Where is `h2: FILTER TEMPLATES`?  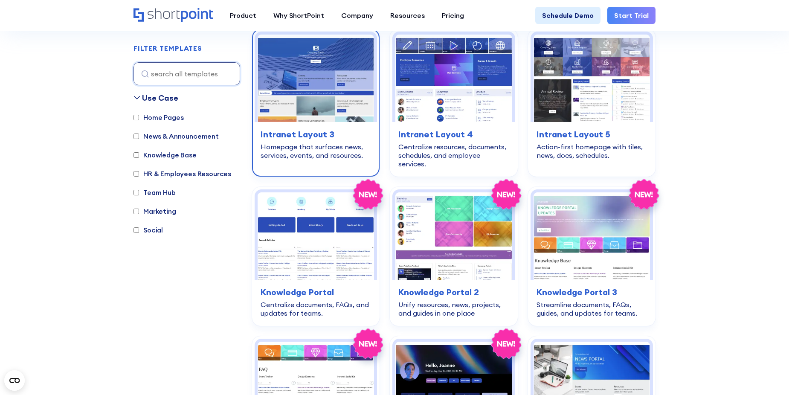 h2: FILTER TEMPLATES is located at coordinates (168, 49).